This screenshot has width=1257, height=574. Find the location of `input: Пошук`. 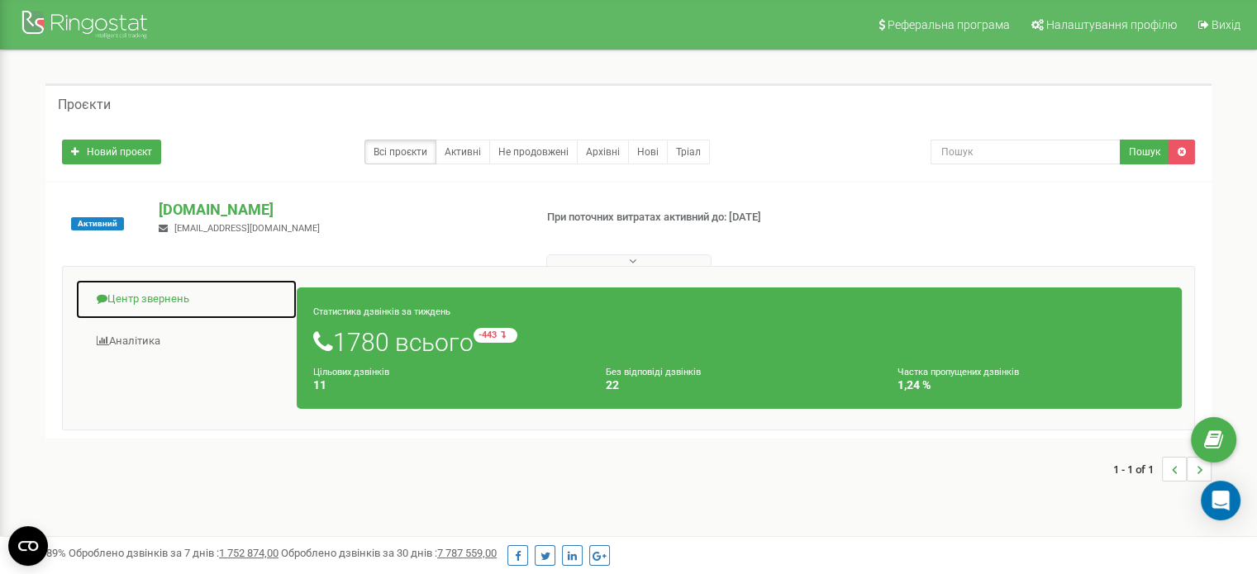

input: Пошук is located at coordinates (1025, 152).